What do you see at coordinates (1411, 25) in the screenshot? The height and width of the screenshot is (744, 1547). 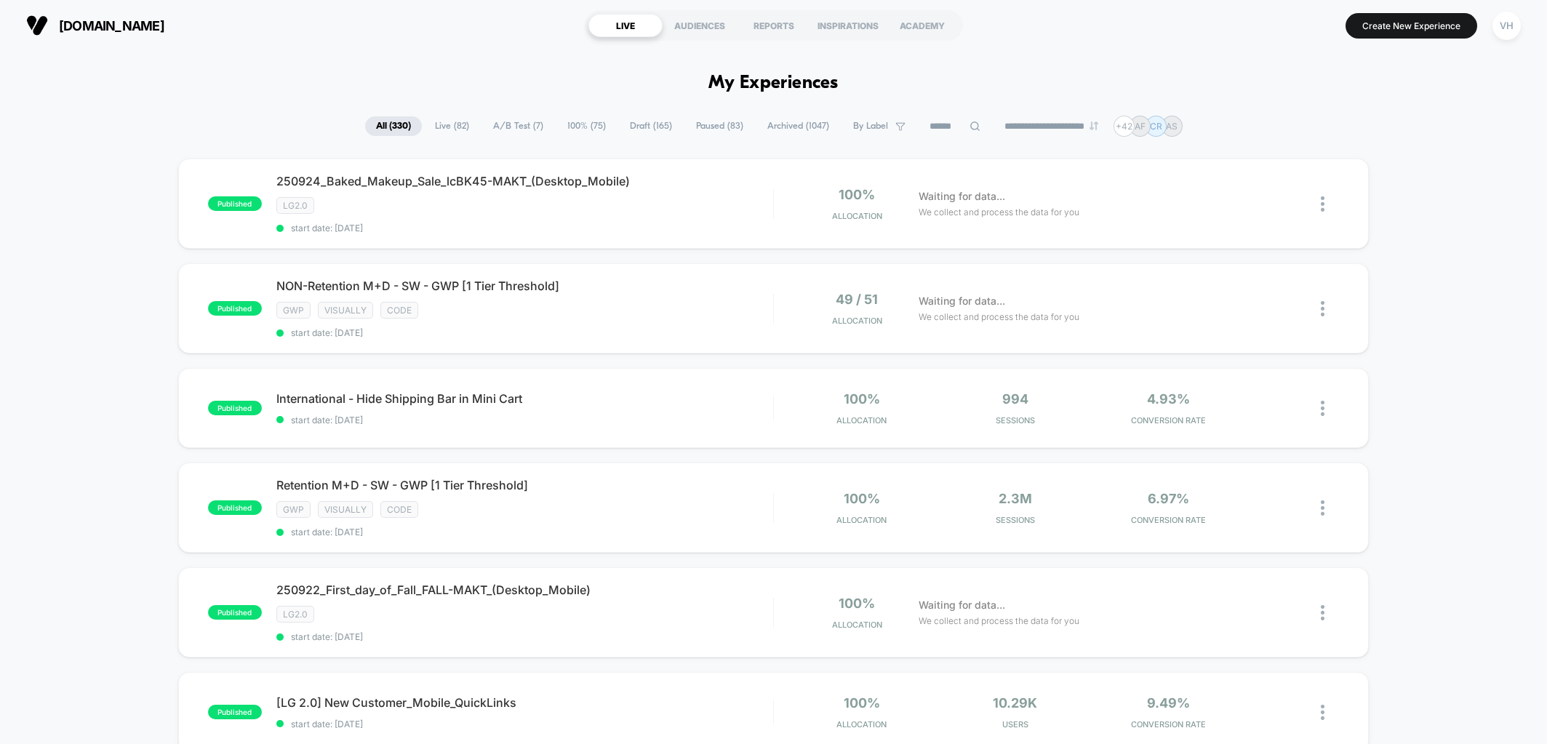 I see `button: Create New Experience` at bounding box center [1411, 25].